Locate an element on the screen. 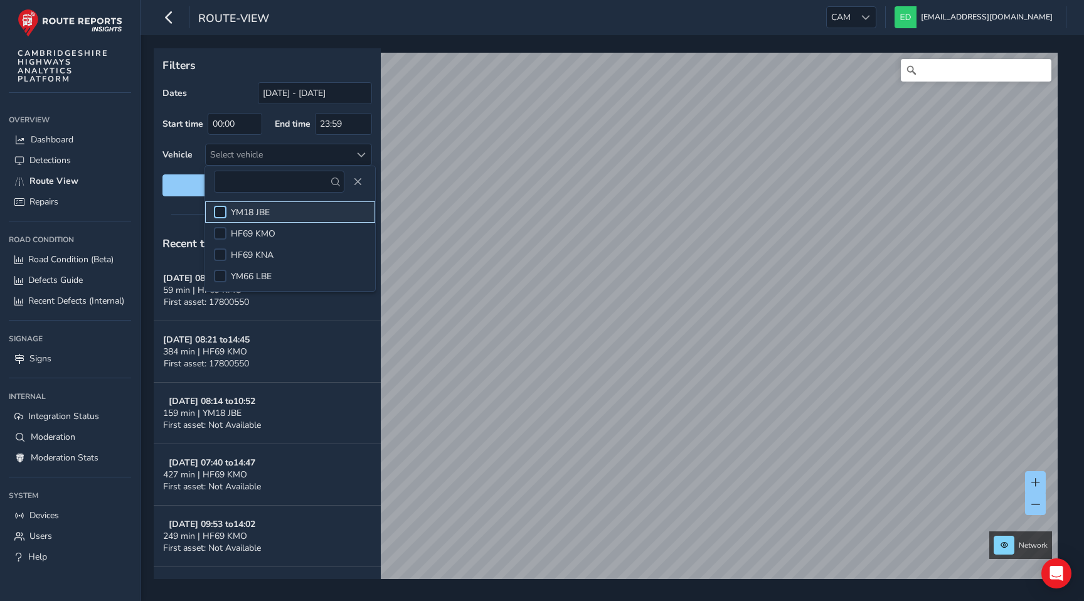  a: Defects Guide is located at coordinates (70, 280).